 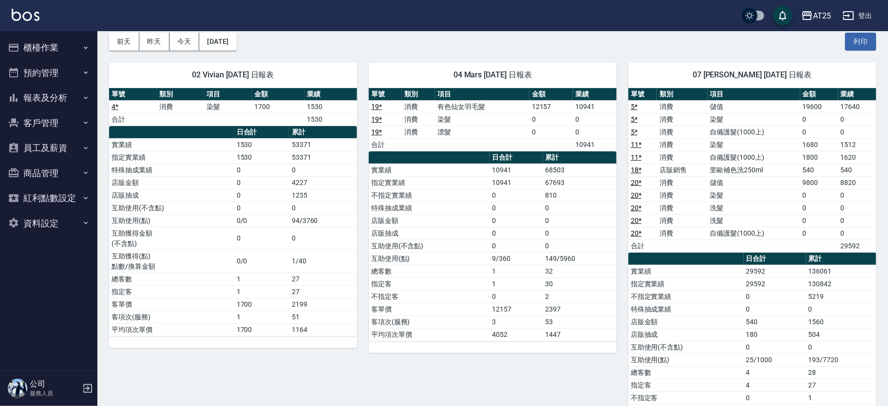 What do you see at coordinates (171, 279) in the screenshot?
I see `td: 總客數` at bounding box center [171, 279].